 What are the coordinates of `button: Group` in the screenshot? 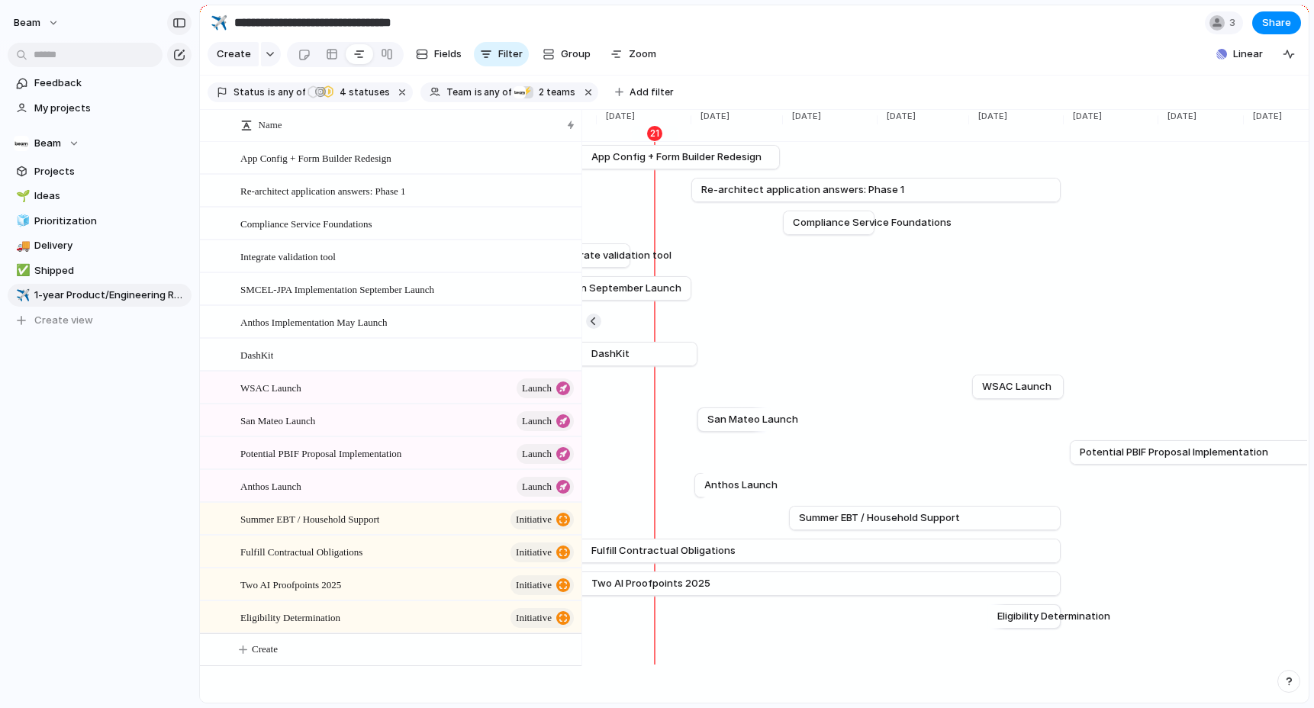 It's located at (566, 54).